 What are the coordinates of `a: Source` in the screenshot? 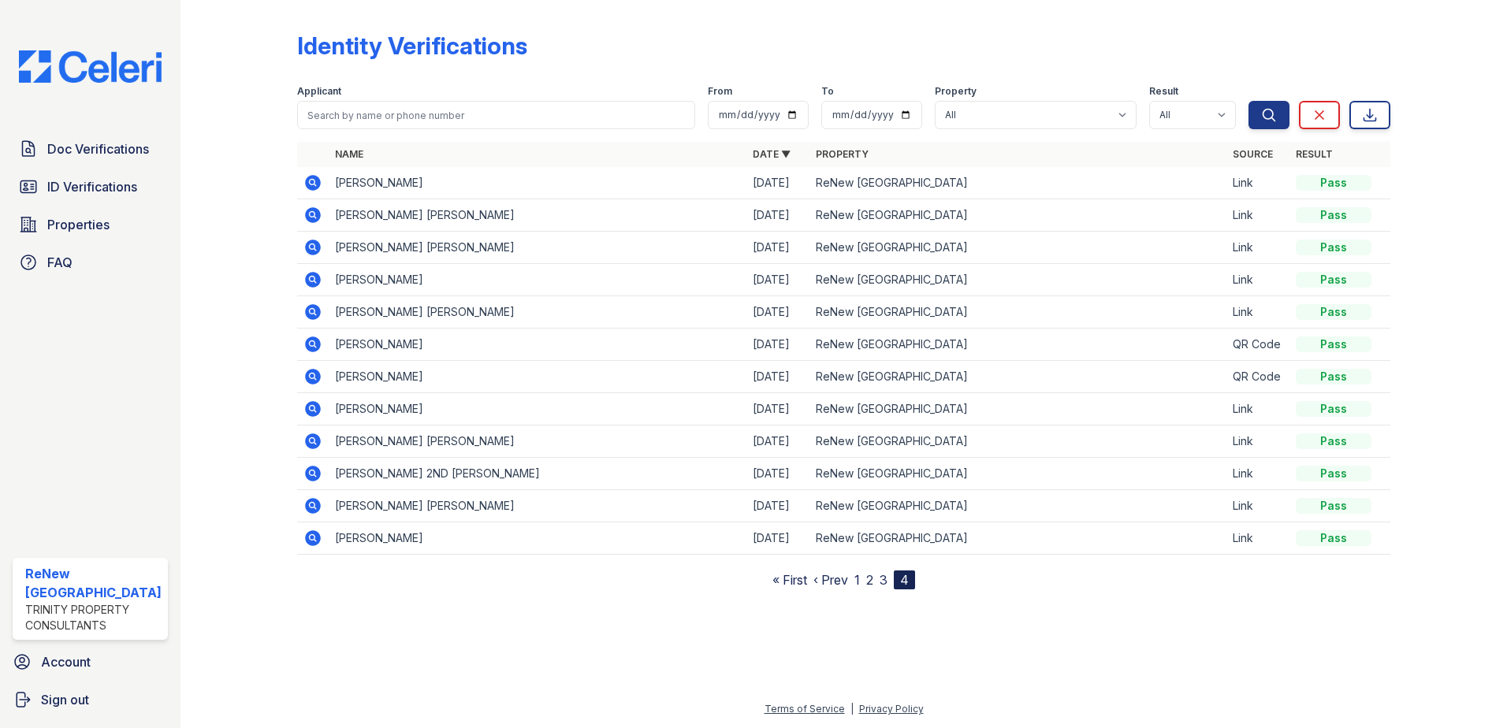 It's located at (1253, 154).